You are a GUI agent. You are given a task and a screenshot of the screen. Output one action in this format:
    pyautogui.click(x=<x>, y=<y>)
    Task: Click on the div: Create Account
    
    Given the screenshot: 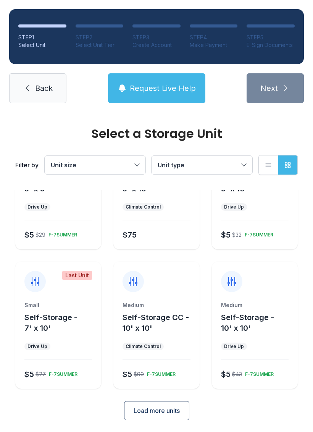 What is the action you would take?
    pyautogui.click(x=156, y=45)
    